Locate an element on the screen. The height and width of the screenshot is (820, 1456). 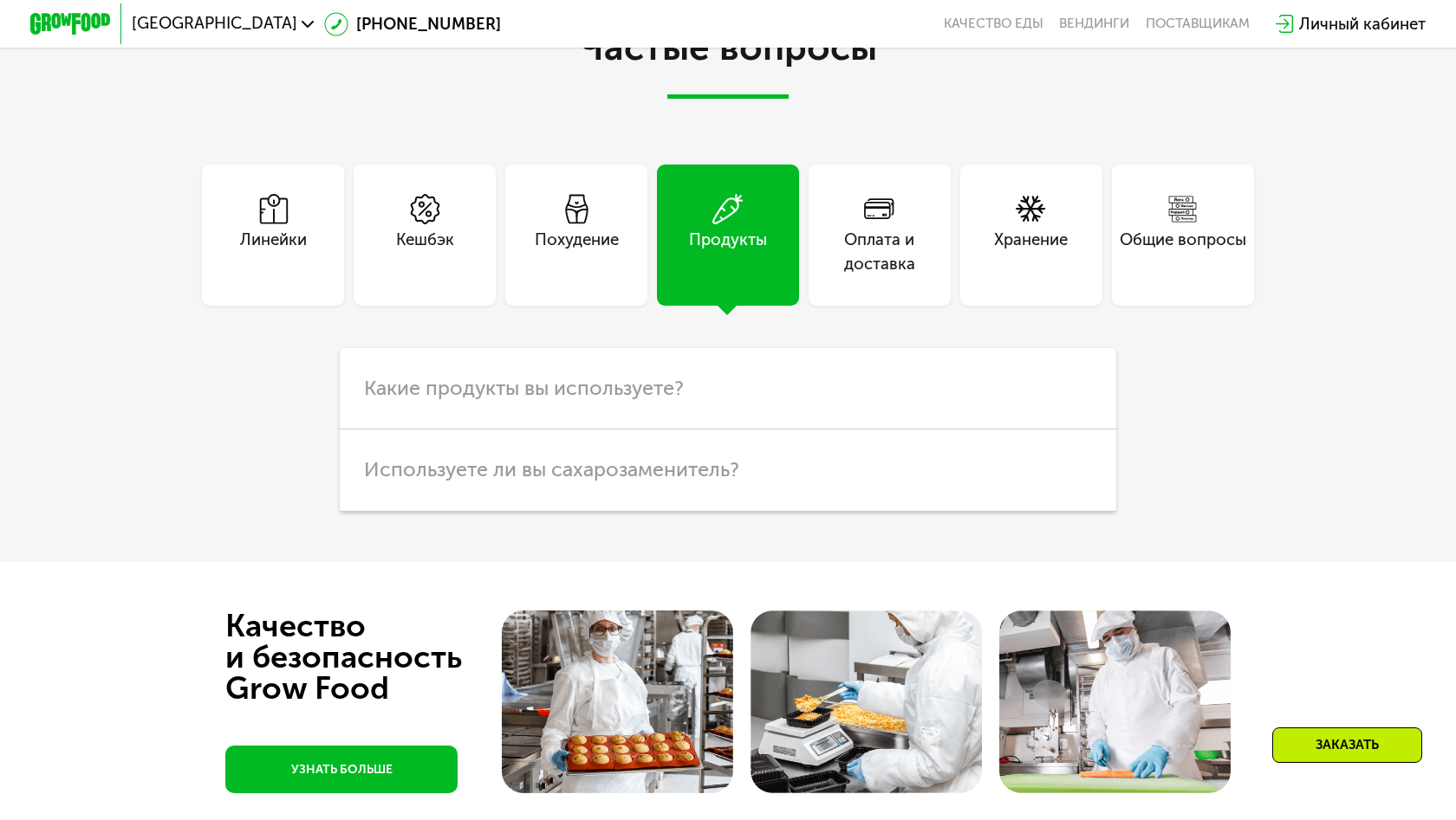
div: Личный кабинет is located at coordinates (1363, 24).